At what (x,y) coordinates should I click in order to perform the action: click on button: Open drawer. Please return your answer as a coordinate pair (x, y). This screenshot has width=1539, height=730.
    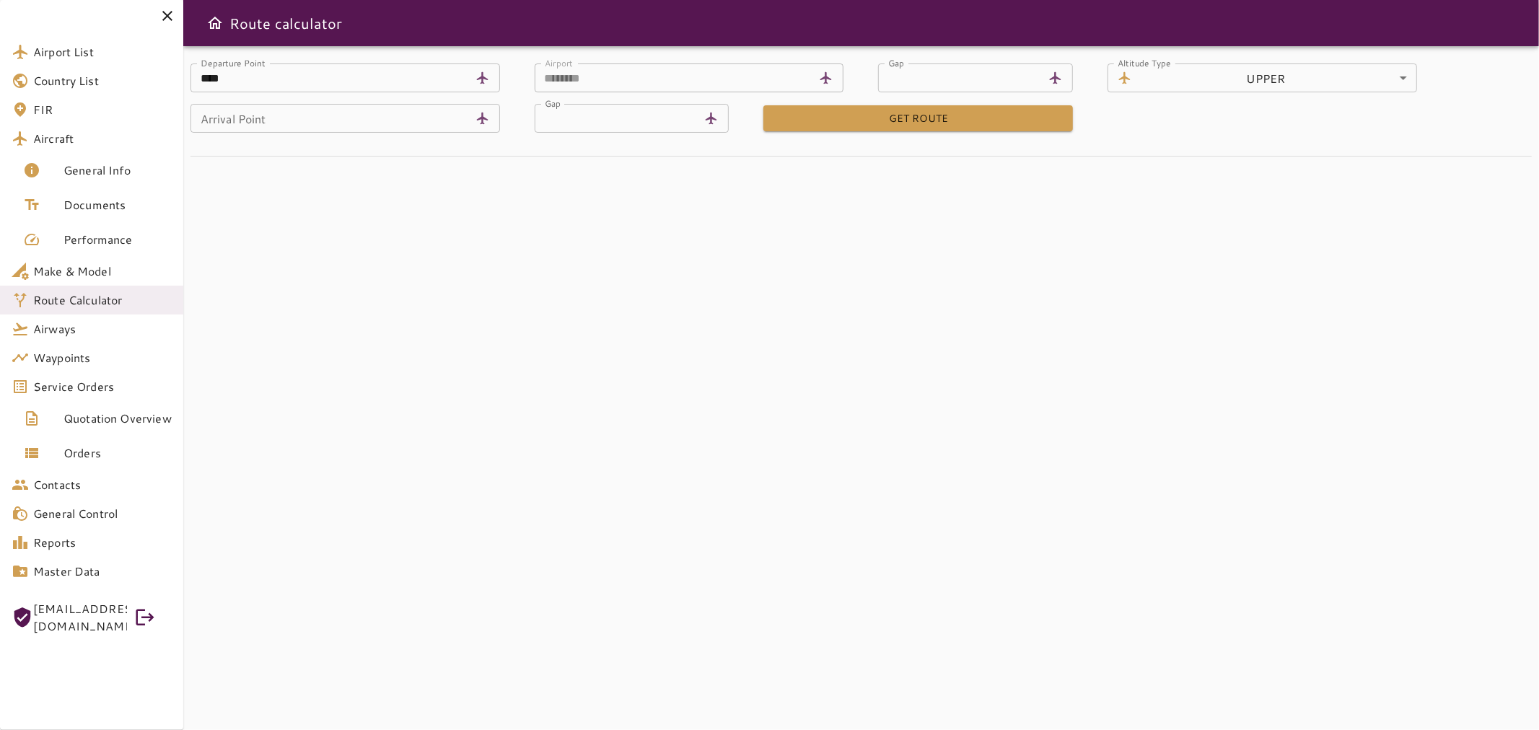
    Looking at the image, I should click on (215, 23).